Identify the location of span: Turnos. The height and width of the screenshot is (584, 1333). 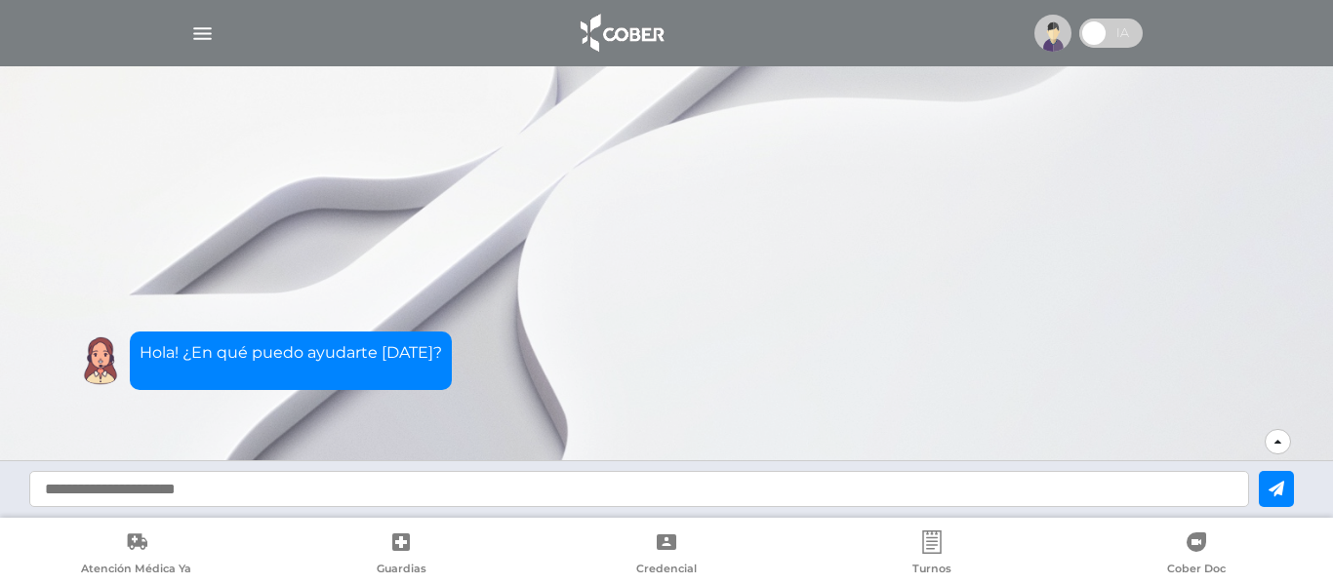
(932, 571).